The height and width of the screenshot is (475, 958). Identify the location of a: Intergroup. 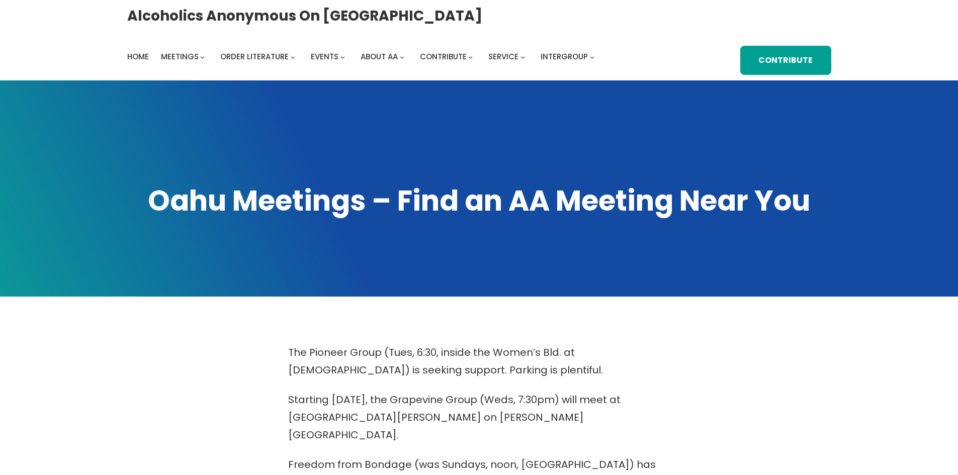
(564, 57).